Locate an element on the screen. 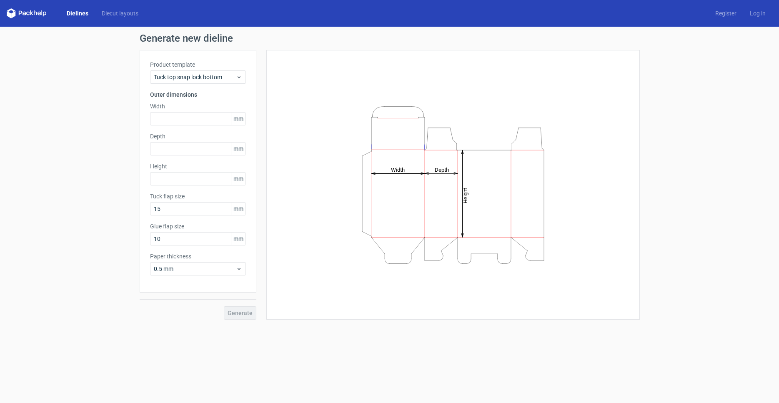 Image resolution: width=779 pixels, height=403 pixels. a: Dielines is located at coordinates (77, 13).